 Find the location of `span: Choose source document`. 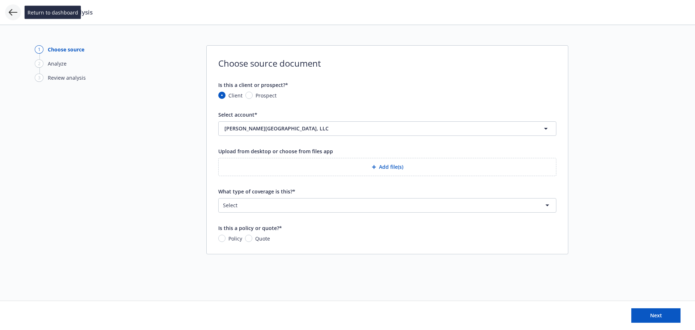

span: Choose source document is located at coordinates (387, 63).